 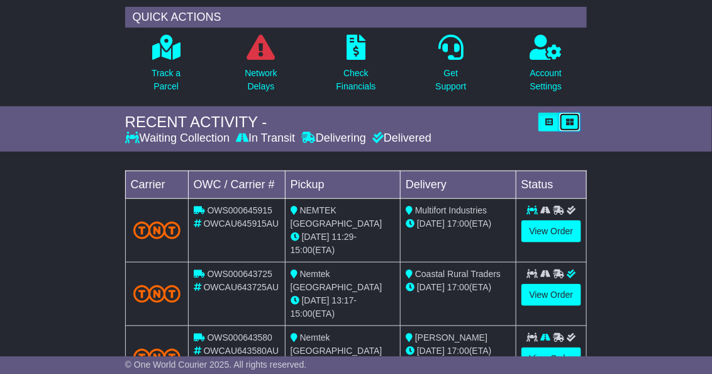 What do you see at coordinates (166, 67) in the screenshot?
I see `a: Track aParcel` at bounding box center [166, 67].